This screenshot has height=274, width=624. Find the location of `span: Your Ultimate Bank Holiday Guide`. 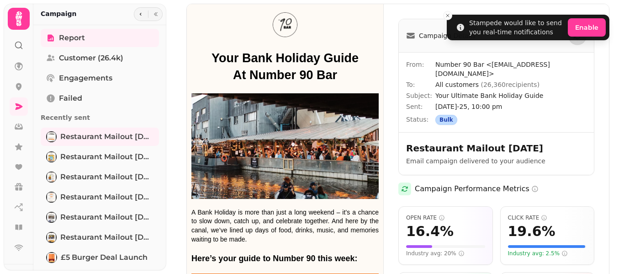

span: Your Ultimate Bank Holiday Guide is located at coordinates (511, 95).